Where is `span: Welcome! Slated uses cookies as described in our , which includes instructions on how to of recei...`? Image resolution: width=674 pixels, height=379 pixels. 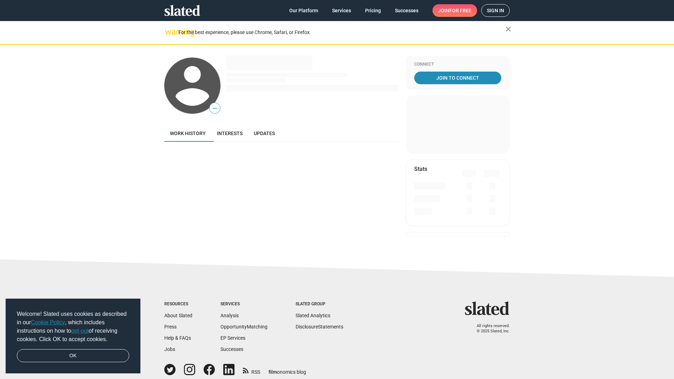
span: Welcome! Slated uses cookies as described in our , which includes instructions on how to of recei... is located at coordinates (73, 327).